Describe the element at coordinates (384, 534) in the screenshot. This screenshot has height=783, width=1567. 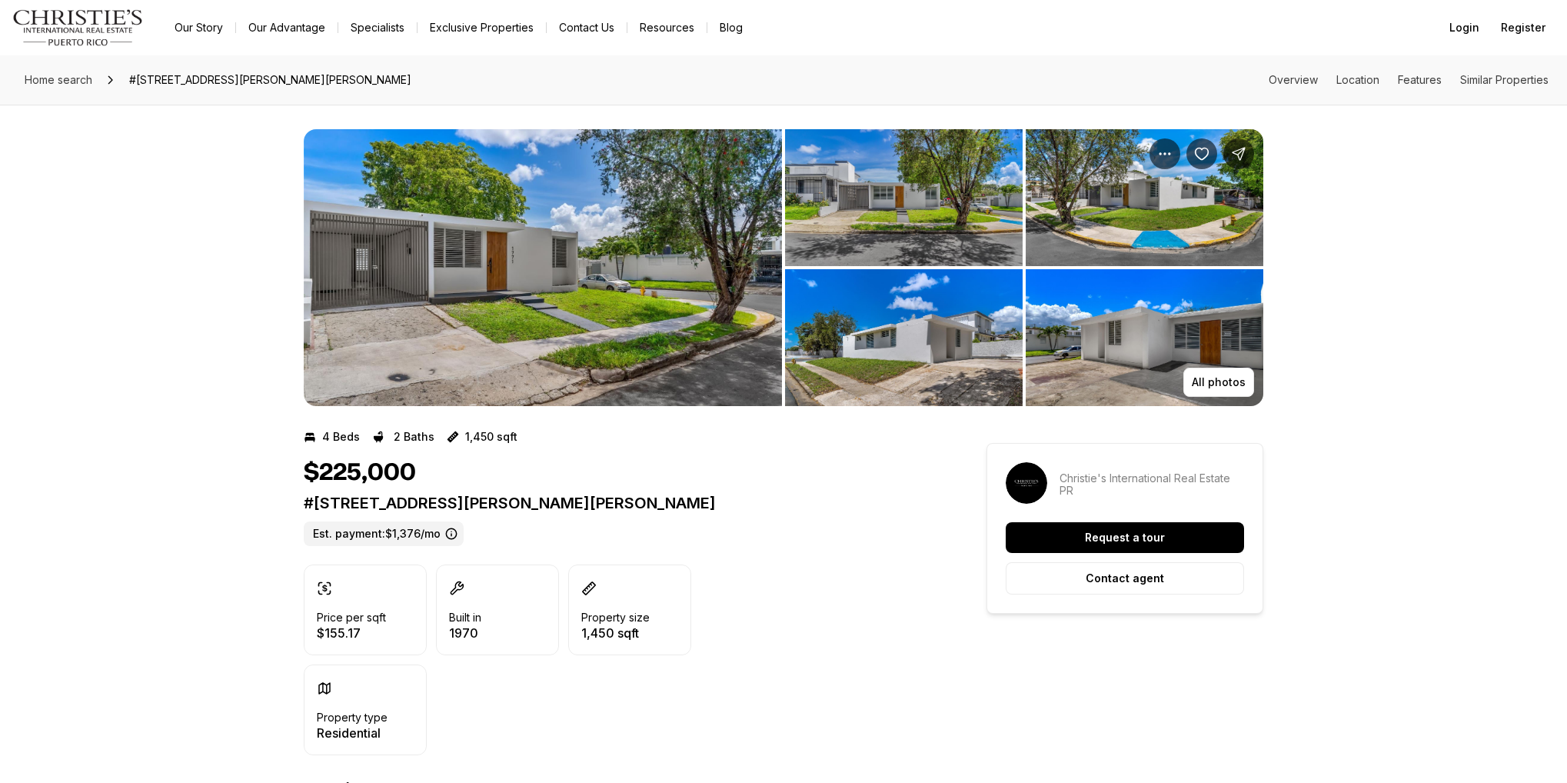
I see `label: Est. payment: $1,376/mo` at that location.